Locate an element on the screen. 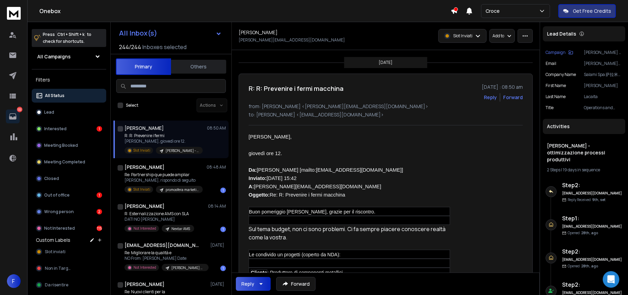 The width and height of the screenshot is (628, 295). b: A: is located at coordinates (251, 186).